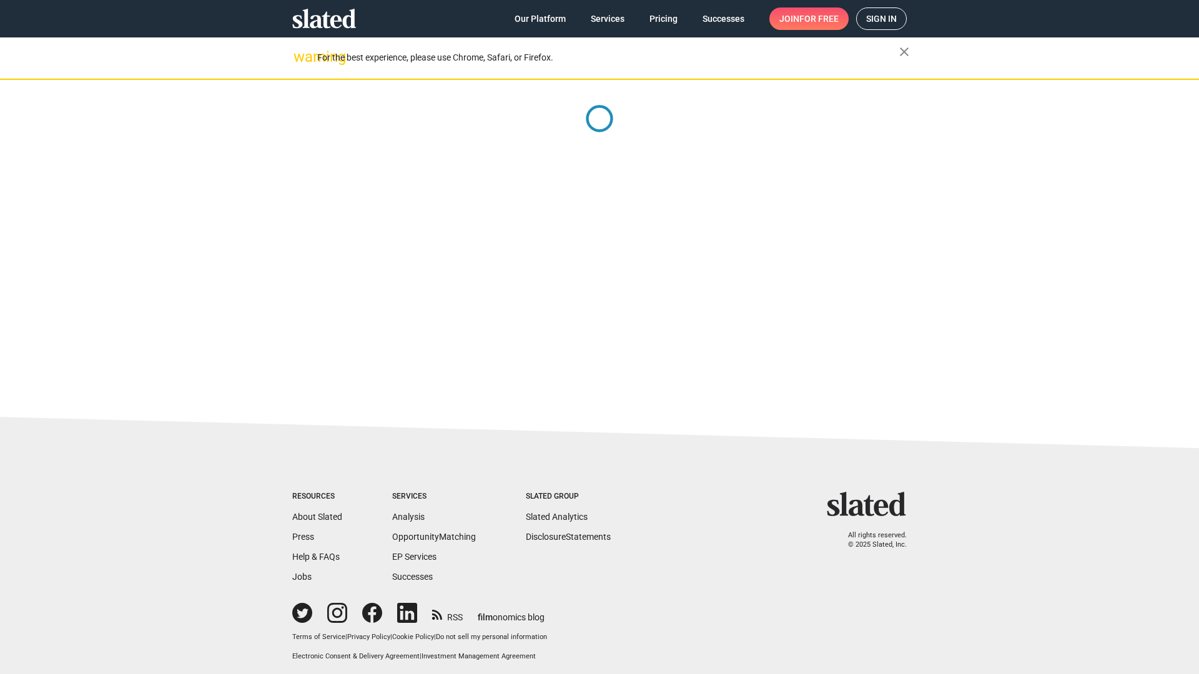 Image resolution: width=1199 pixels, height=674 pixels. What do you see at coordinates (413, 637) in the screenshot?
I see `a: Cookie Policy` at bounding box center [413, 637].